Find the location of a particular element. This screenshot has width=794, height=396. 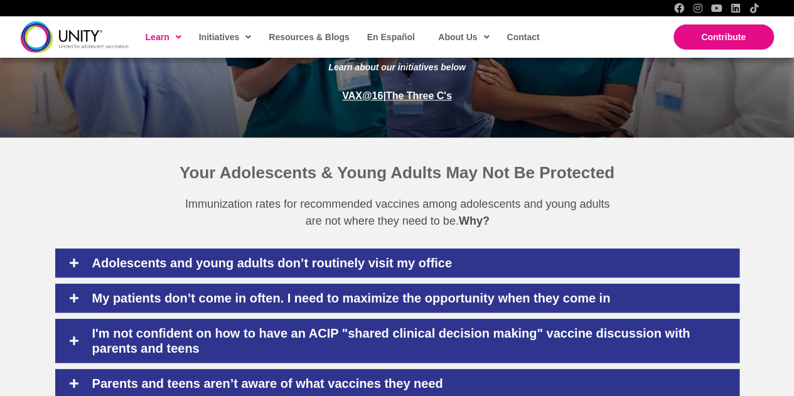

strong: Why? is located at coordinates (474, 221).